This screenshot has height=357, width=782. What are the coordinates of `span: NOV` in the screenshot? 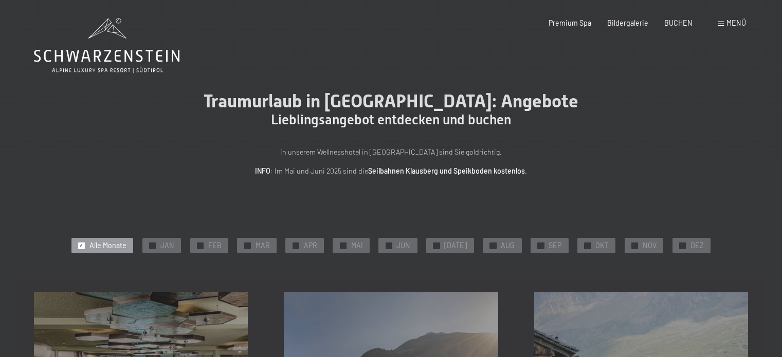 It's located at (649, 246).